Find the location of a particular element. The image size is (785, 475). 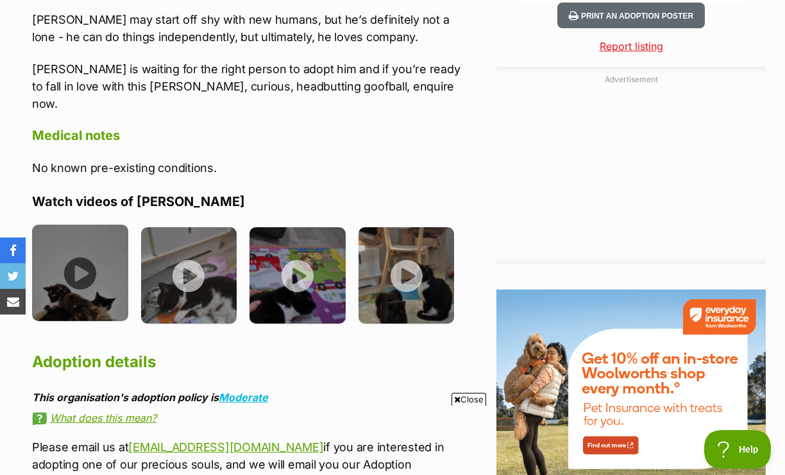

a: Report listing is located at coordinates (631, 46).